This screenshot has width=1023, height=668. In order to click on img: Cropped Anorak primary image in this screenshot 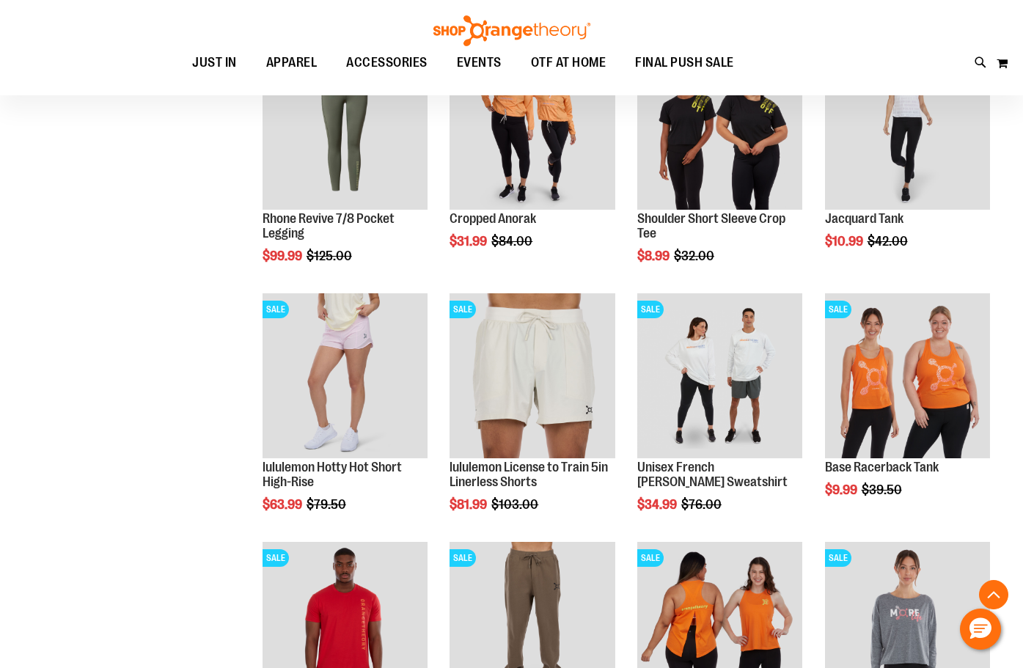, I will do `click(532, 127)`.